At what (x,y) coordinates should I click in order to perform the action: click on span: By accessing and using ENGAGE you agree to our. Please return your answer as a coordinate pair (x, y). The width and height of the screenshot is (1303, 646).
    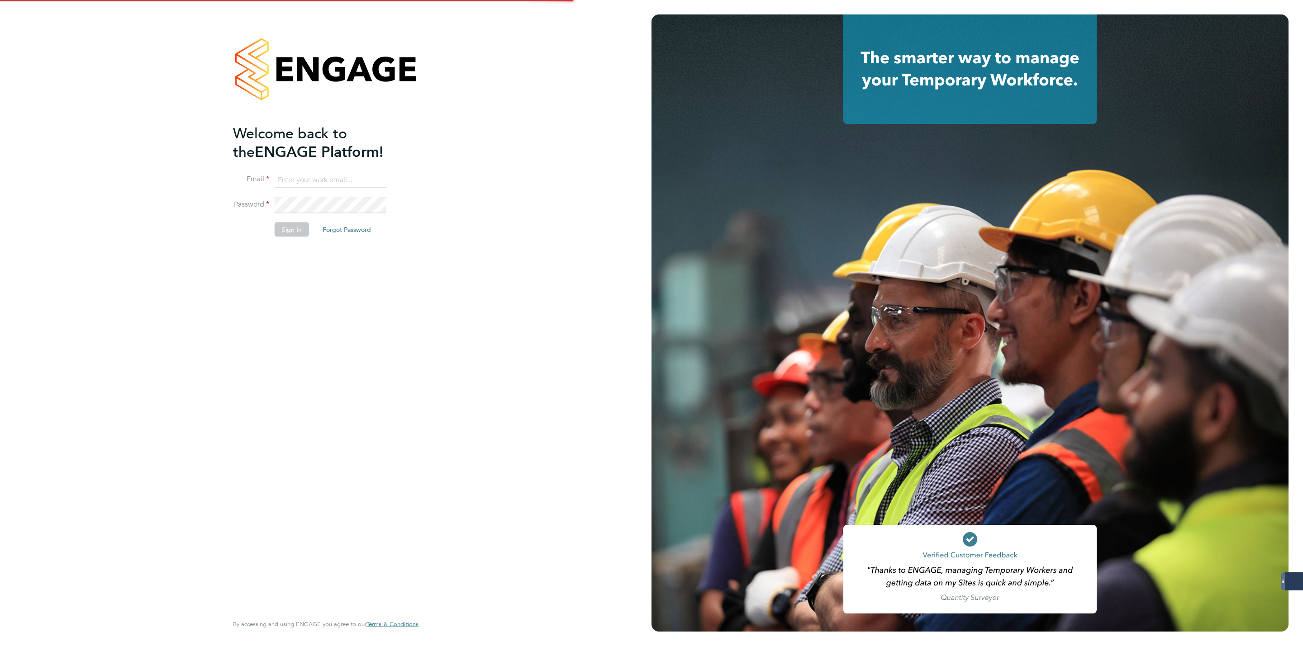
    Looking at the image, I should click on (326, 624).